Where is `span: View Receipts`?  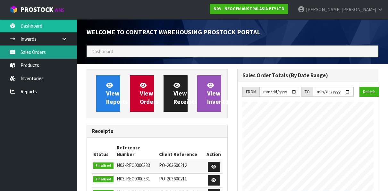
span: View Receipts is located at coordinates (185, 93).